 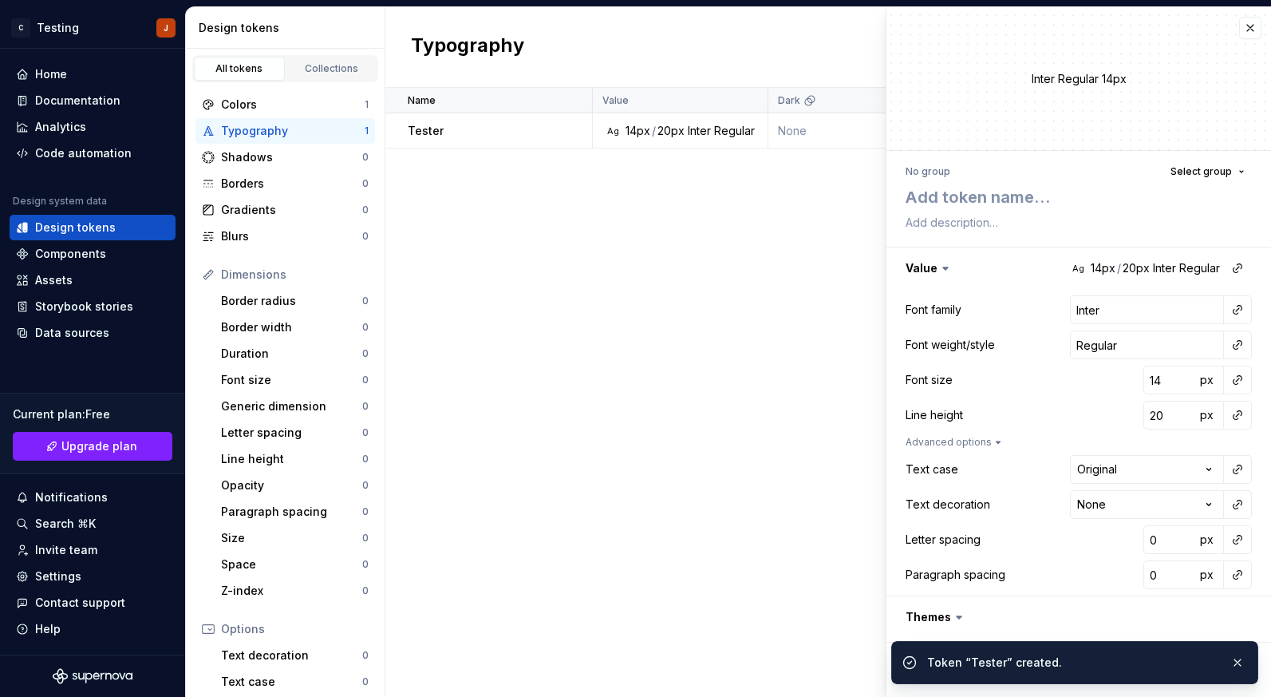 I want to click on a: Colors1, so click(x=285, y=105).